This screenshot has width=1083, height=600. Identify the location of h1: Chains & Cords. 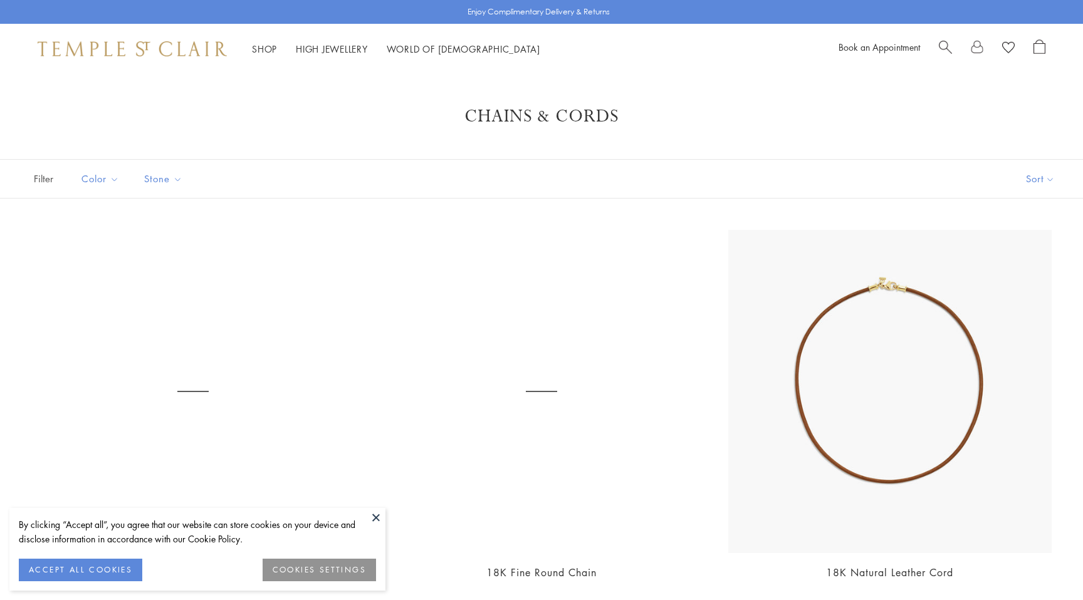
(542, 117).